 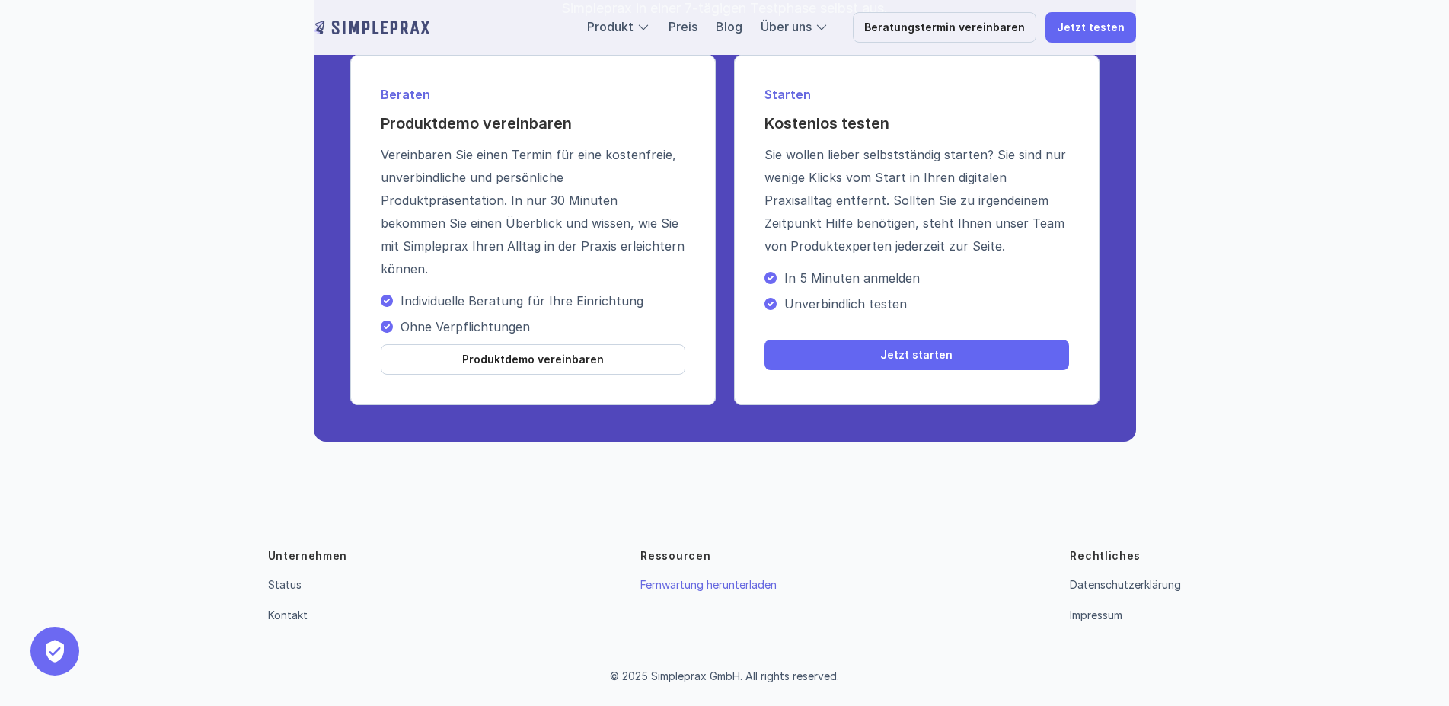 I want to click on p: Jetzt testen, so click(x=1091, y=27).